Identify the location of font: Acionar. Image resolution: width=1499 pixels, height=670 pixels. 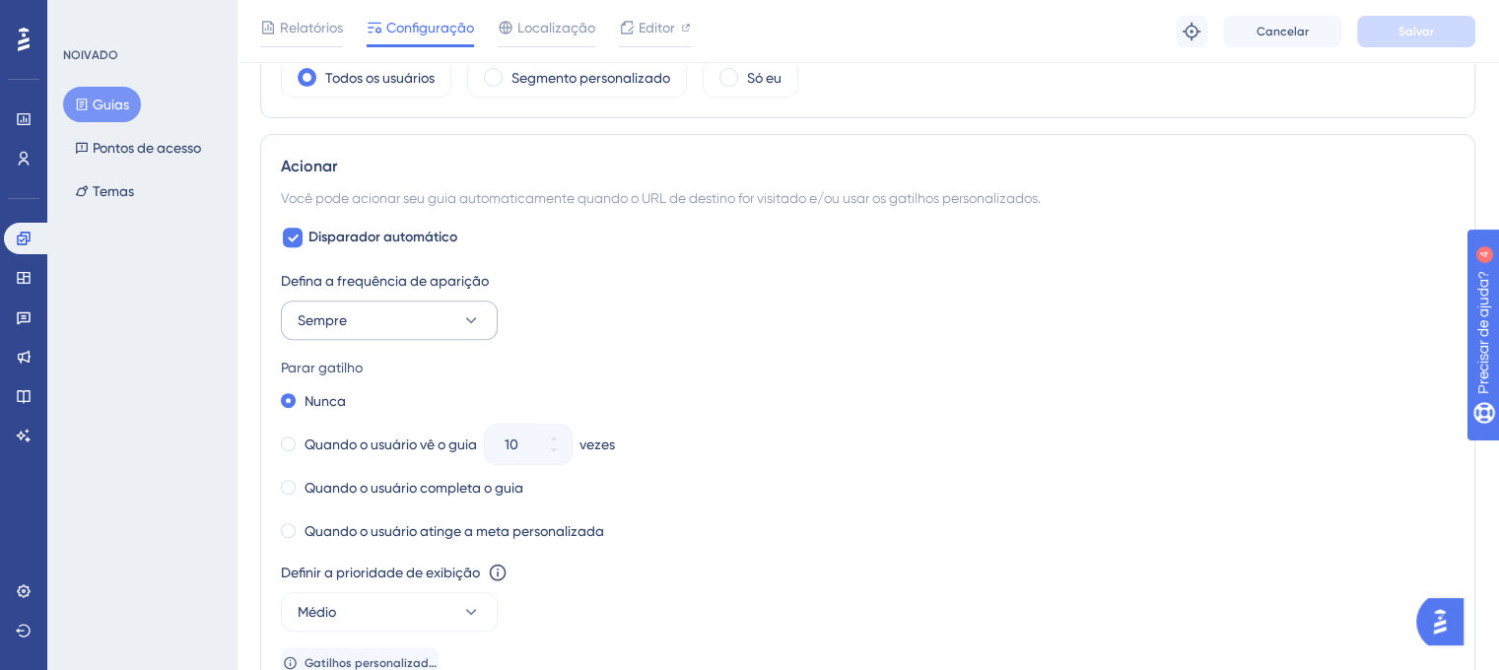
(308, 166).